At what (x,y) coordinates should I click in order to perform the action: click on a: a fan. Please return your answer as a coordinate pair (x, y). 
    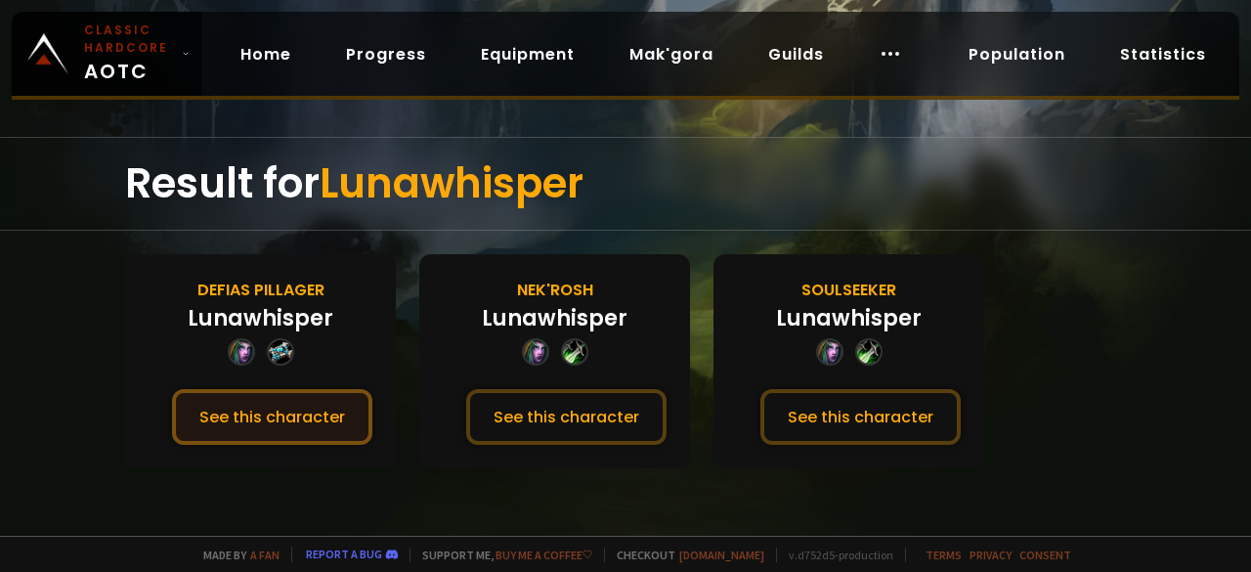
    Looking at the image, I should click on (265, 554).